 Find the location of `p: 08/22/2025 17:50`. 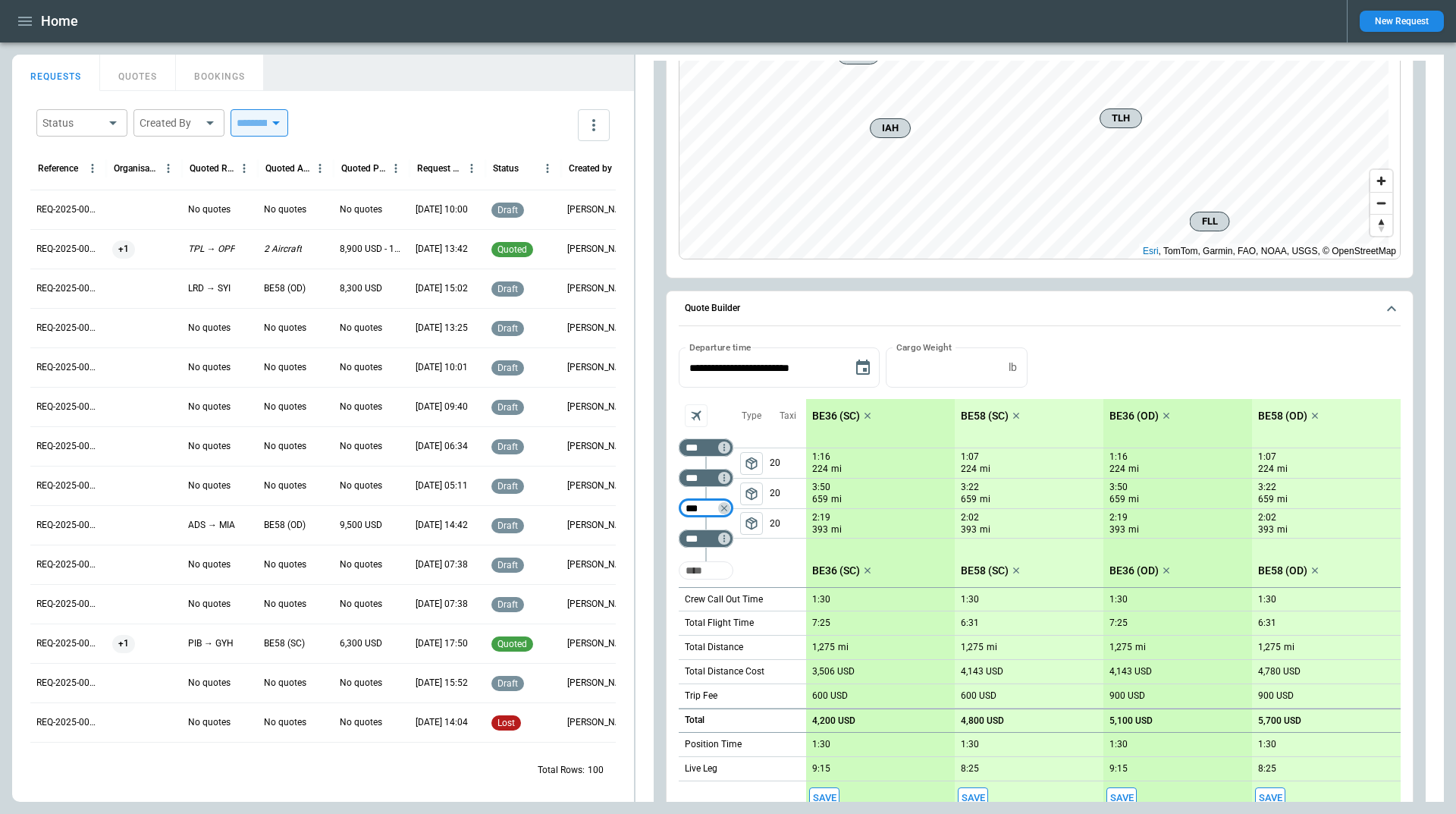

p: 08/22/2025 17:50 is located at coordinates (441, 643).